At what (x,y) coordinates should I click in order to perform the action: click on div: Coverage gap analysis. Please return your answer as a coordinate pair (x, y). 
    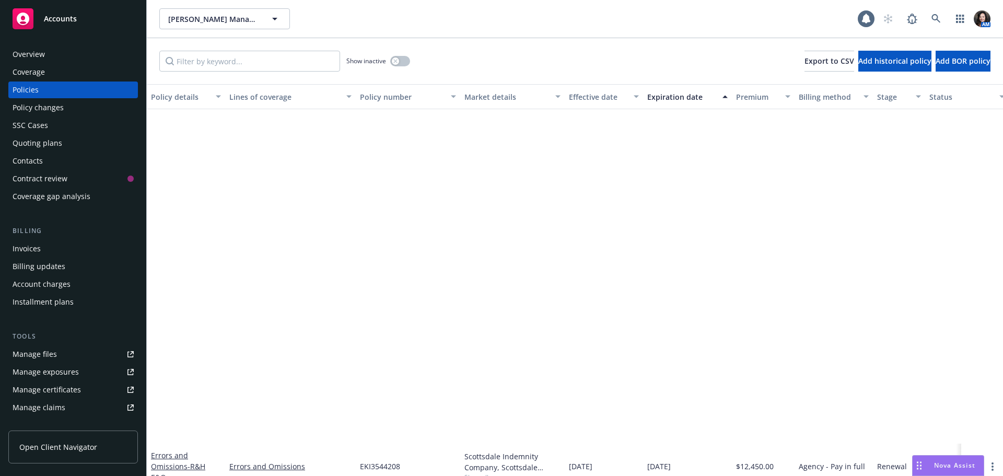
    Looking at the image, I should click on (51, 196).